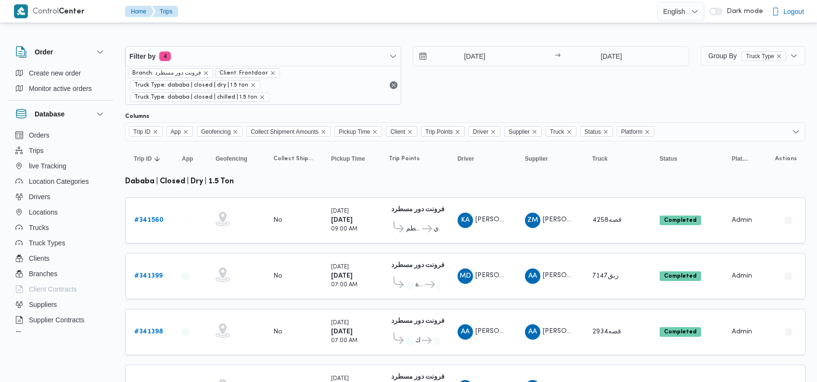  Describe the element at coordinates (611, 56) in the screenshot. I see `input: Press the down key to open a popover containing a calendar.` at that location.